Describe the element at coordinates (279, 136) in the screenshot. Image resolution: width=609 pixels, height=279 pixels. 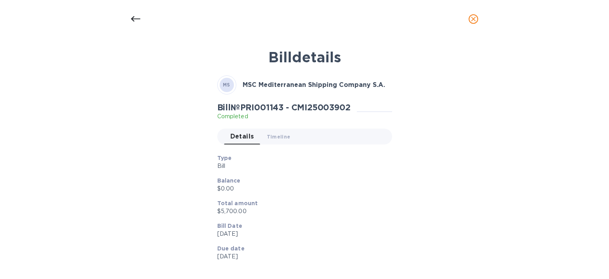
I see `span: Timeline` at that location.